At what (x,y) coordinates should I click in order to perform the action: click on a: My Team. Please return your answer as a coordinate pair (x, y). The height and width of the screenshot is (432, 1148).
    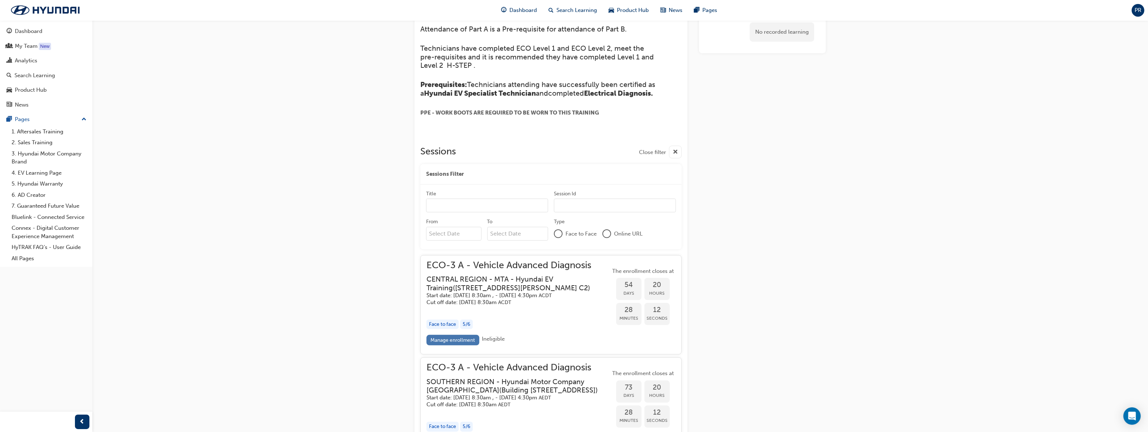
    Looking at the image, I should click on (46, 46).